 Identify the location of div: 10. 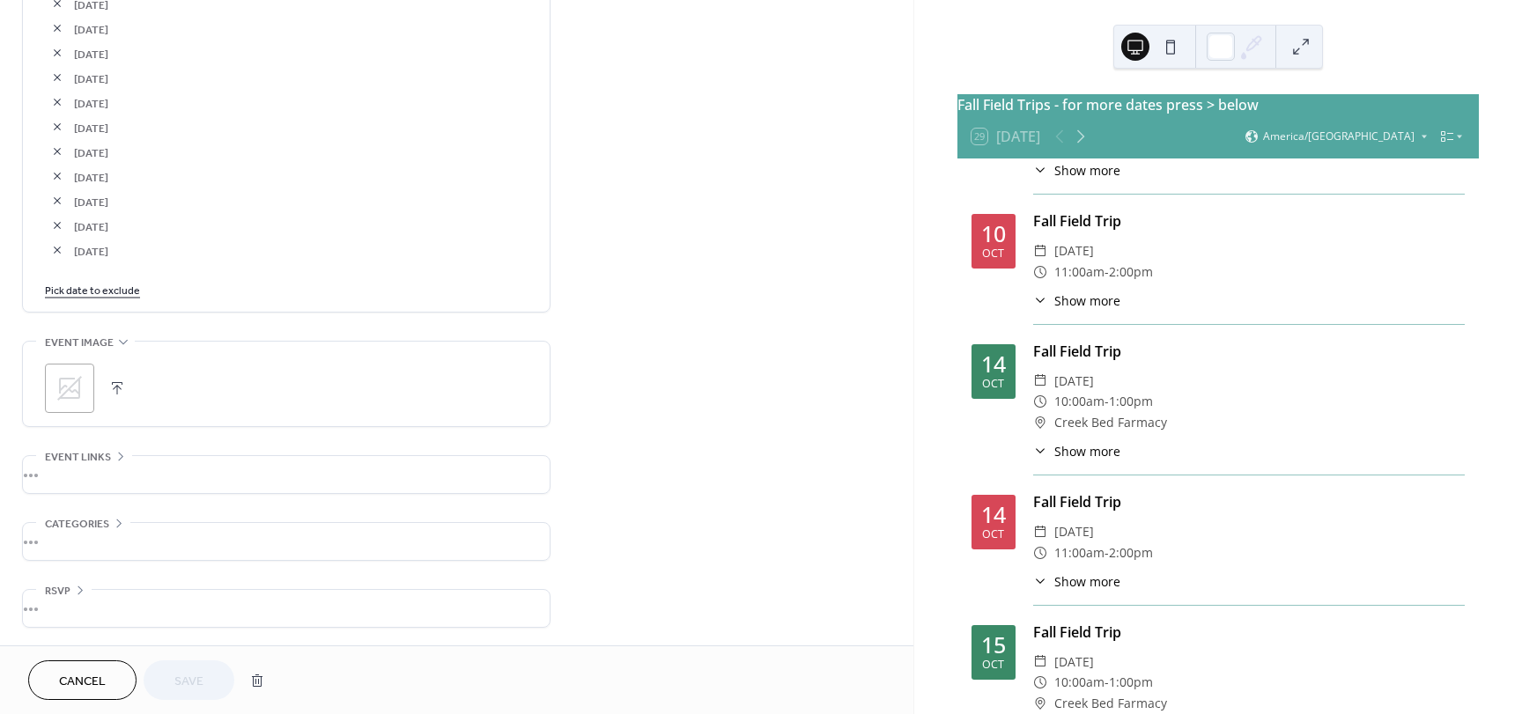
(993, 233).